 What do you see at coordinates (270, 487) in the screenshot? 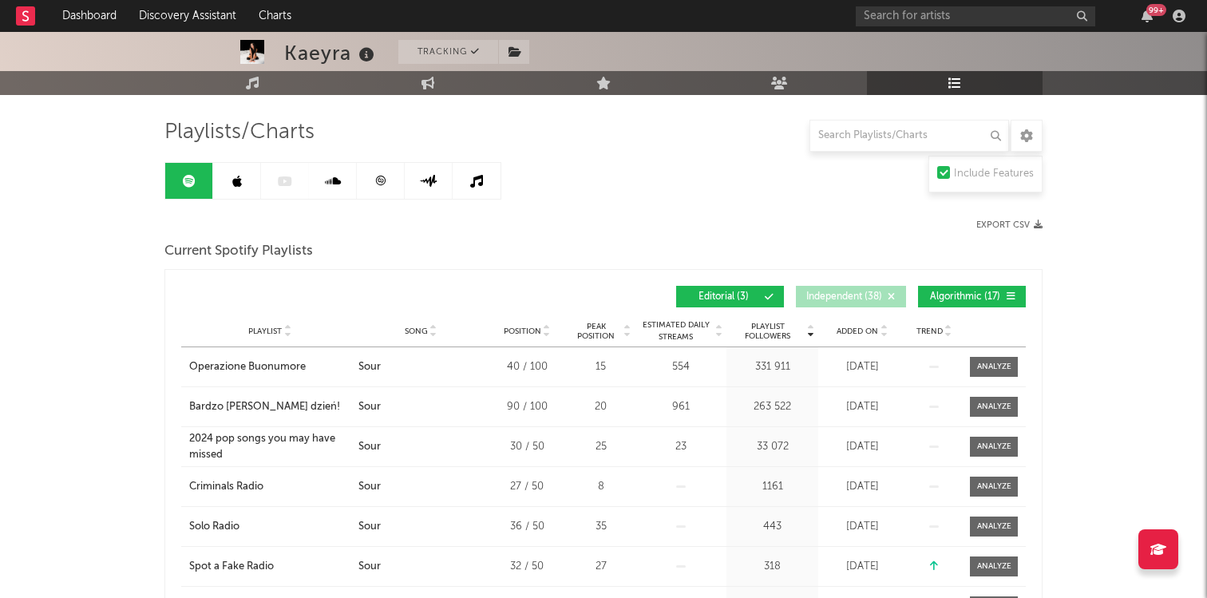
I see `a: Criminals Radio` at bounding box center [270, 487].